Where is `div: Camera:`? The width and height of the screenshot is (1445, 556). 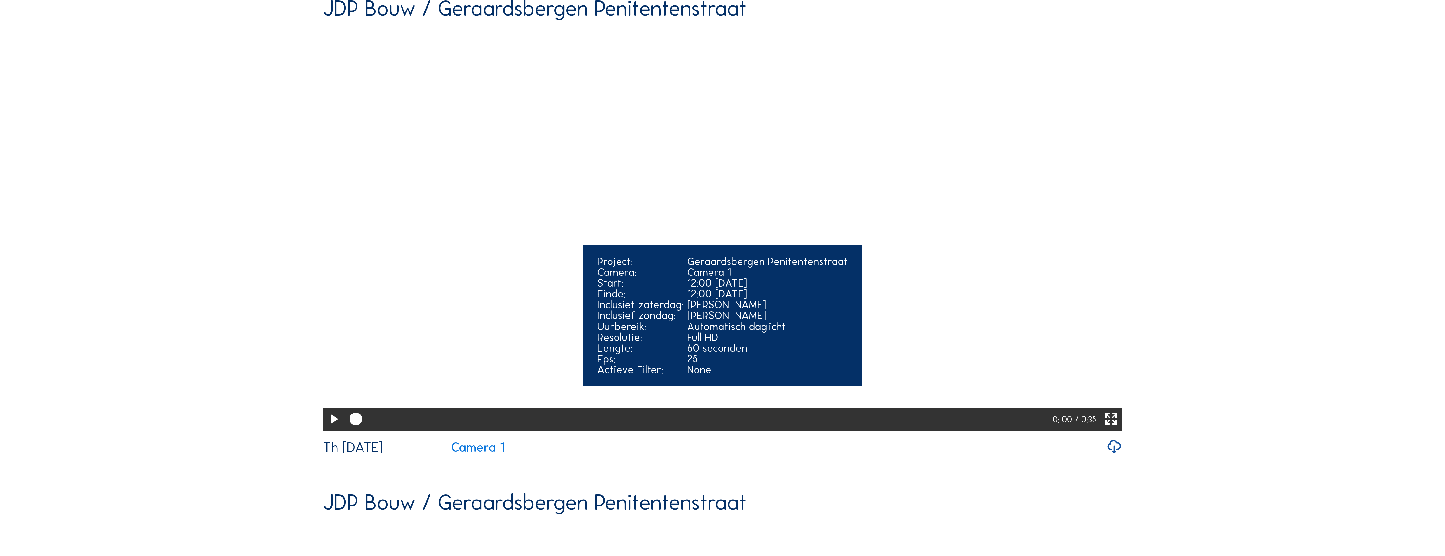
div: Camera: is located at coordinates (641, 272).